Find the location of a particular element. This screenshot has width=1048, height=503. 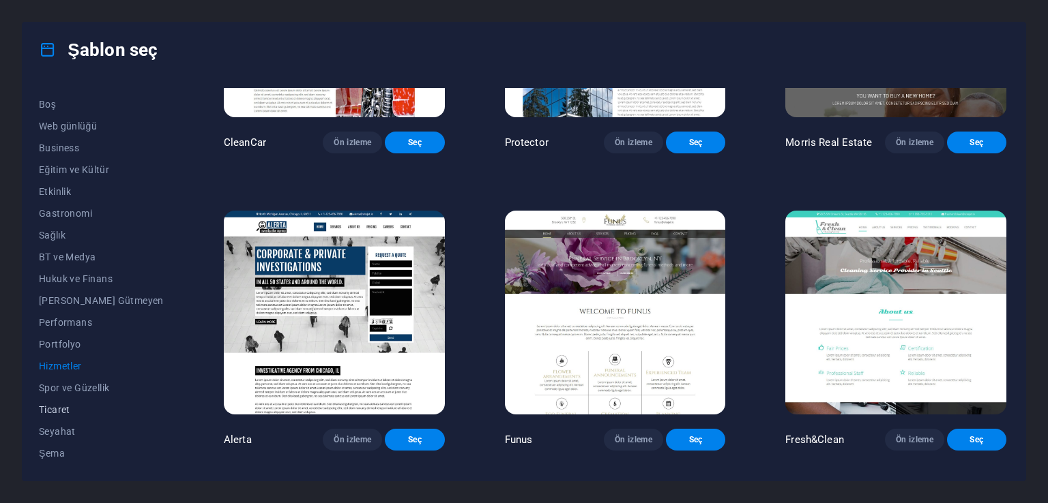

button: Hizmetler is located at coordinates (101, 366).